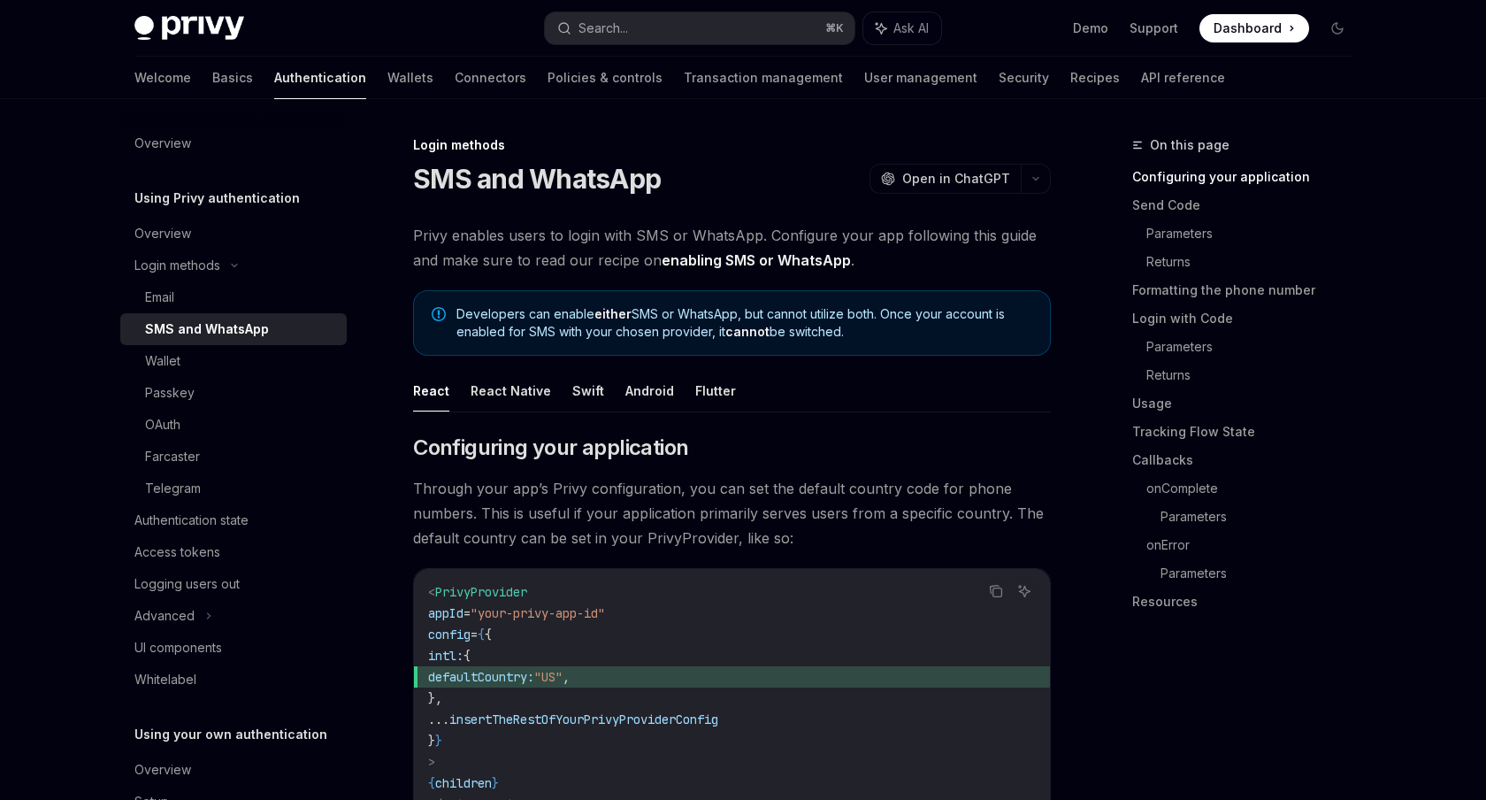  Describe the element at coordinates (234, 457) in the screenshot. I see `a: Farcaster` at that location.